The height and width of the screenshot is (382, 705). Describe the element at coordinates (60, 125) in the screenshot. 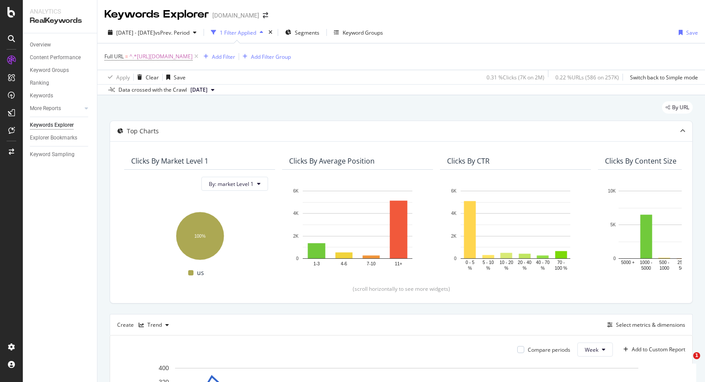

I see `a: Keywords Explorer` at that location.